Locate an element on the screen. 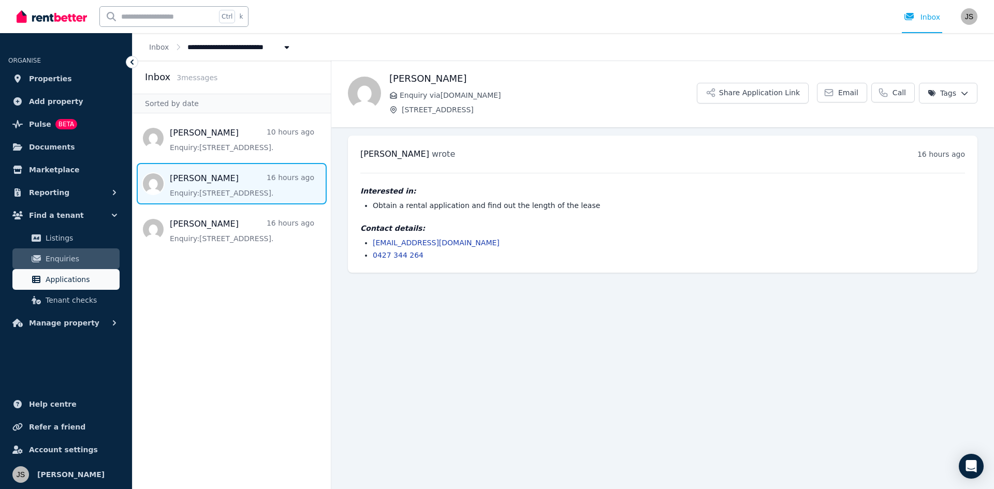 The image size is (994, 489). a: Tenant checks is located at coordinates (66, 300).